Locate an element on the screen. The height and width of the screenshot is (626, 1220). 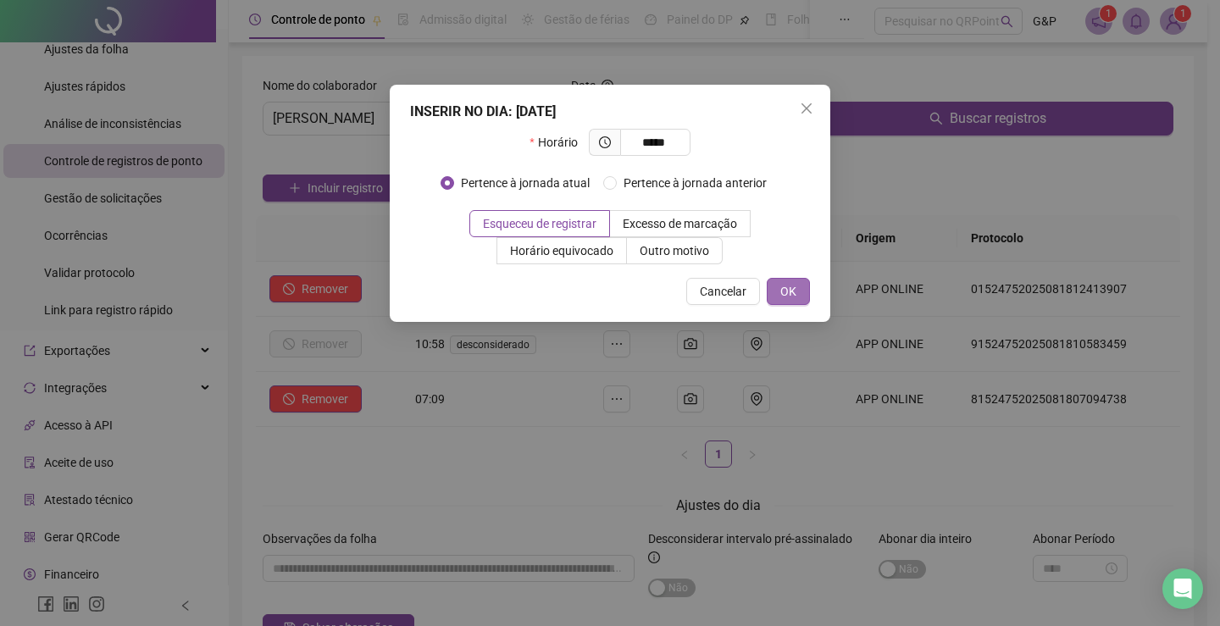
span: Cancelar is located at coordinates (722, 291).